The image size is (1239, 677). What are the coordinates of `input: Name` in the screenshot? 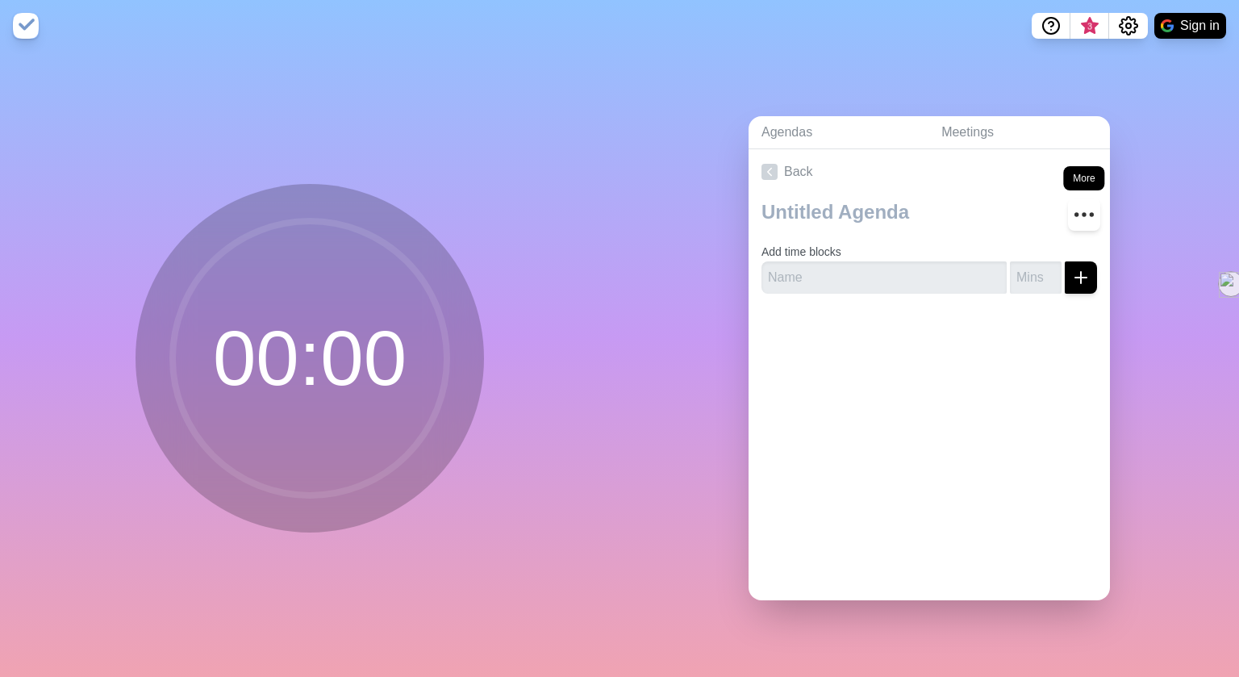 It's located at (884, 277).